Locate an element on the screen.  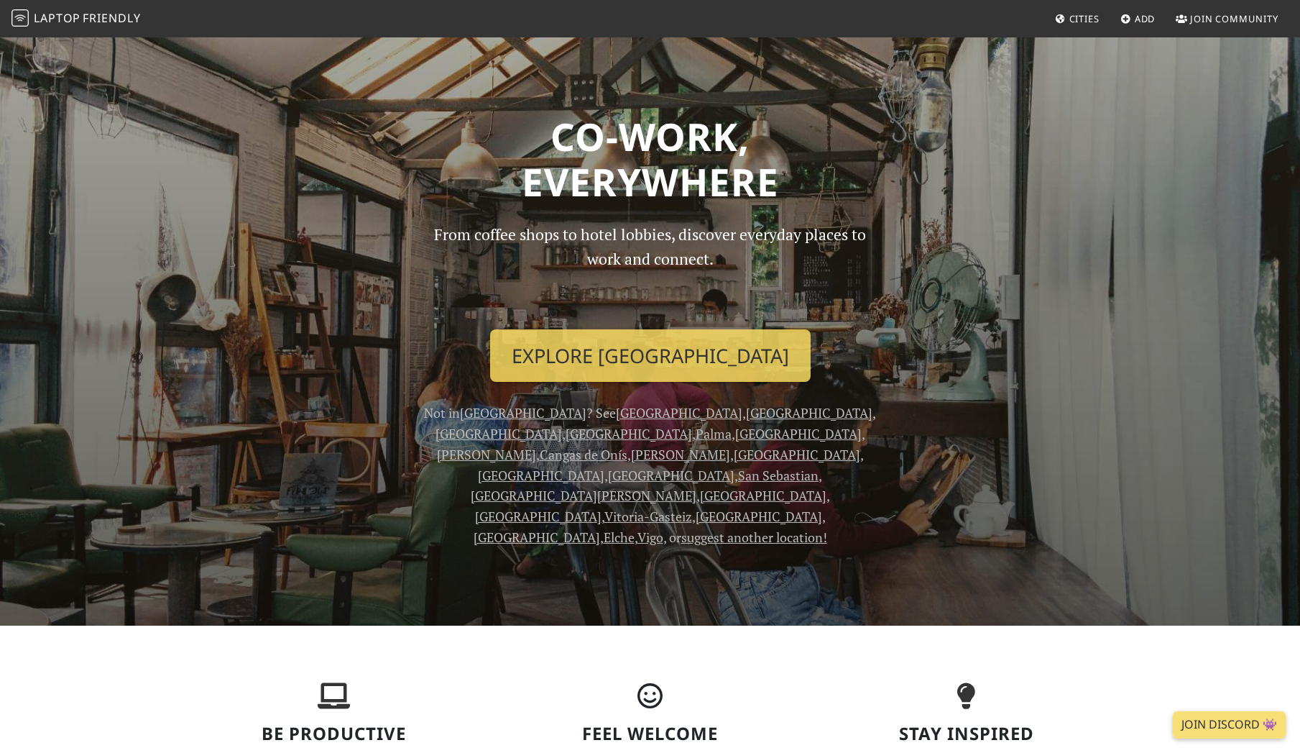
a: Join Discord 👾 is located at coordinates (1229, 725).